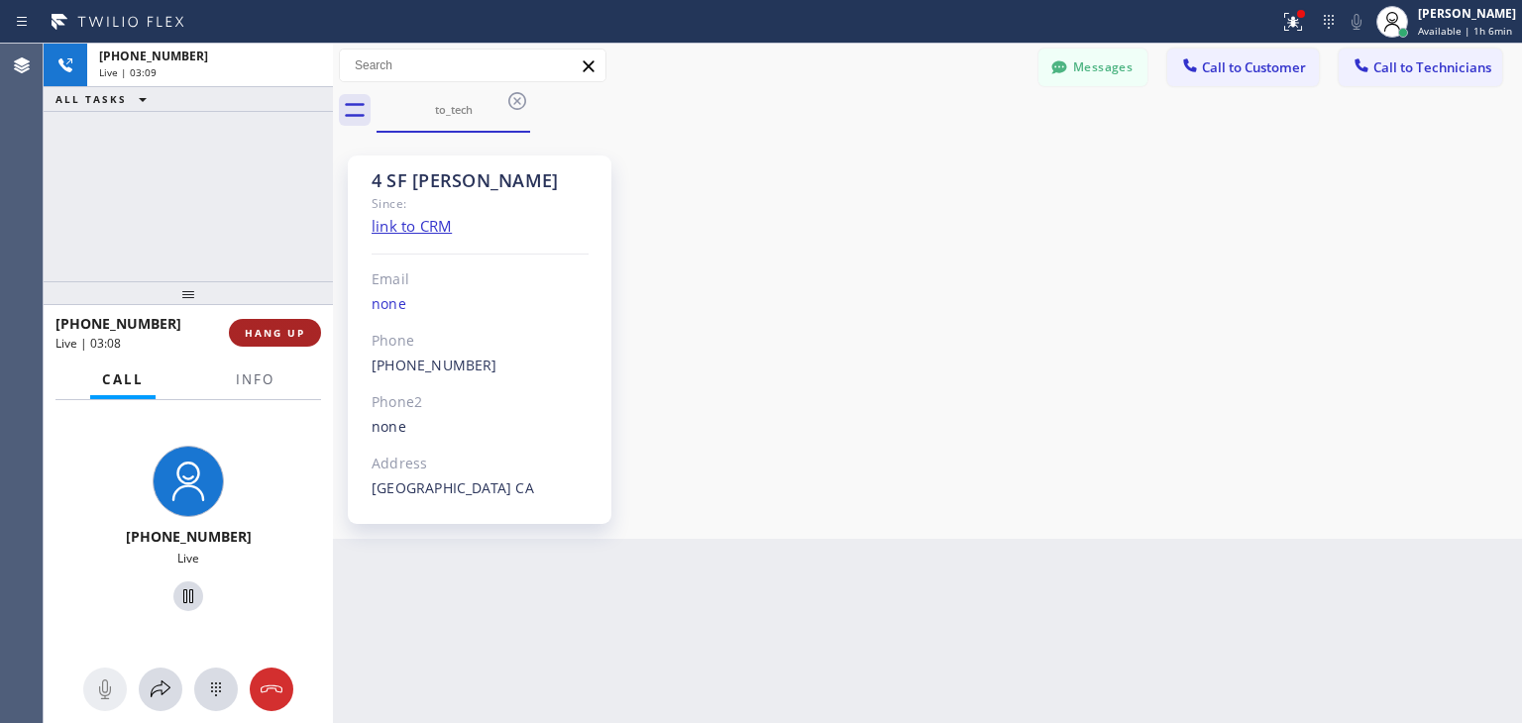  I want to click on div: Address, so click(480, 464).